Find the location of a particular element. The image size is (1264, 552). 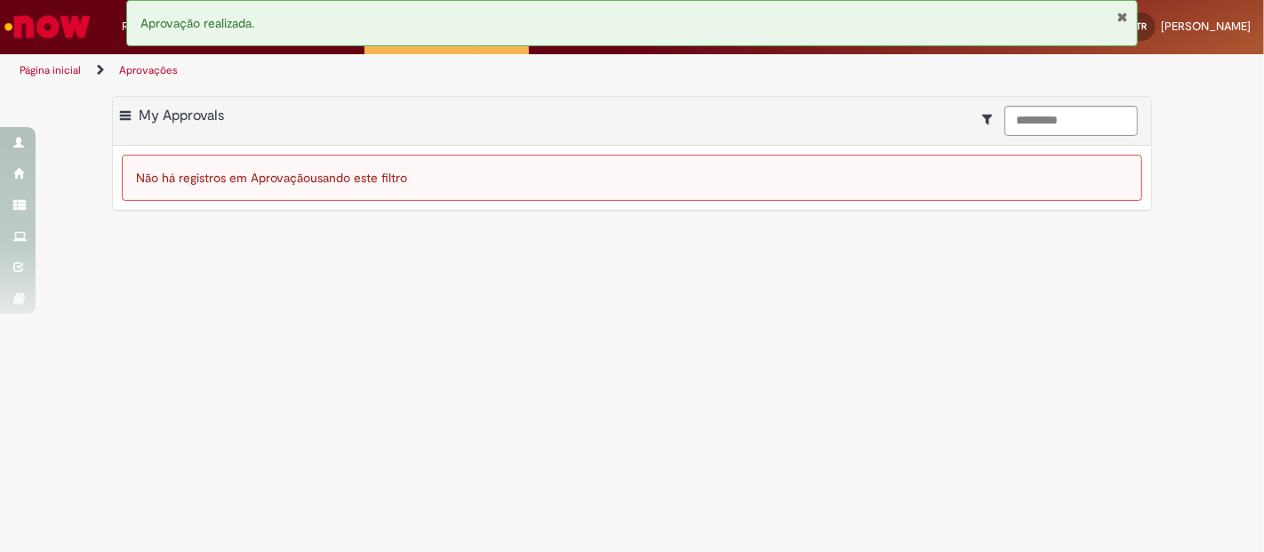

span: TR is located at coordinates (1141, 26).